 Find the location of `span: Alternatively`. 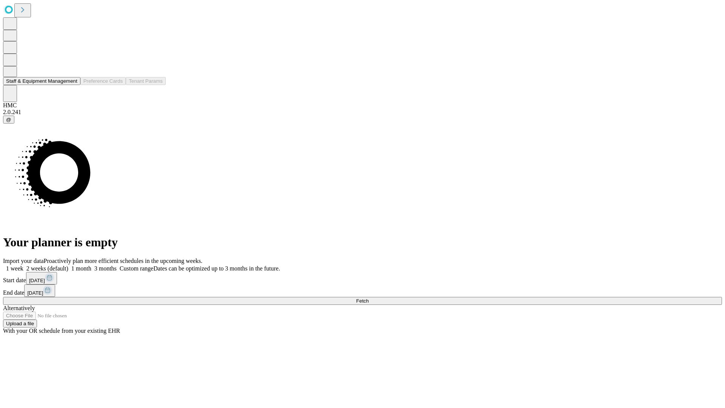

span: Alternatively is located at coordinates (19, 308).